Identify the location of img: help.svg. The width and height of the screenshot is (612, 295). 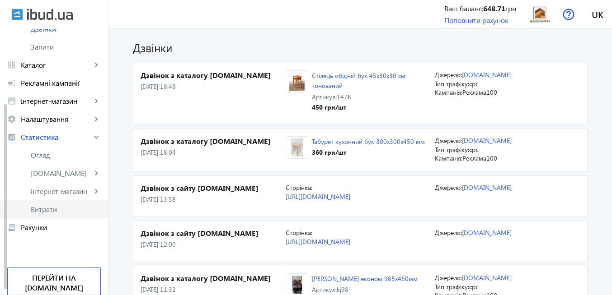
(568, 14).